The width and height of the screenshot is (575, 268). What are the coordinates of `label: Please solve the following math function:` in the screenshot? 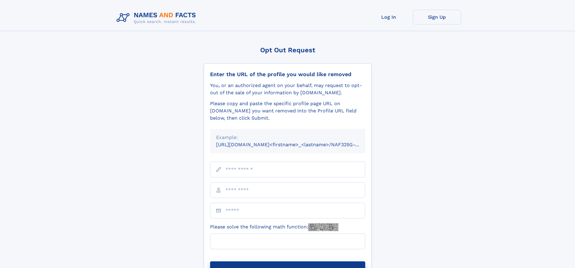 It's located at (274, 227).